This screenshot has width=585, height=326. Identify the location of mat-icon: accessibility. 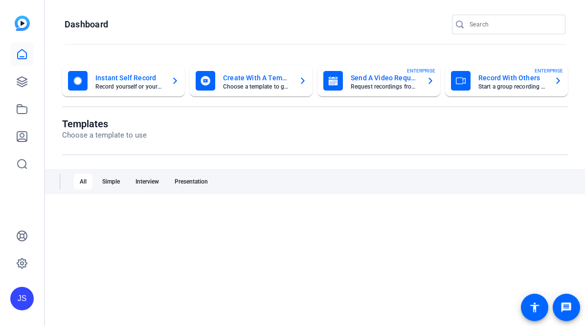
(534, 307).